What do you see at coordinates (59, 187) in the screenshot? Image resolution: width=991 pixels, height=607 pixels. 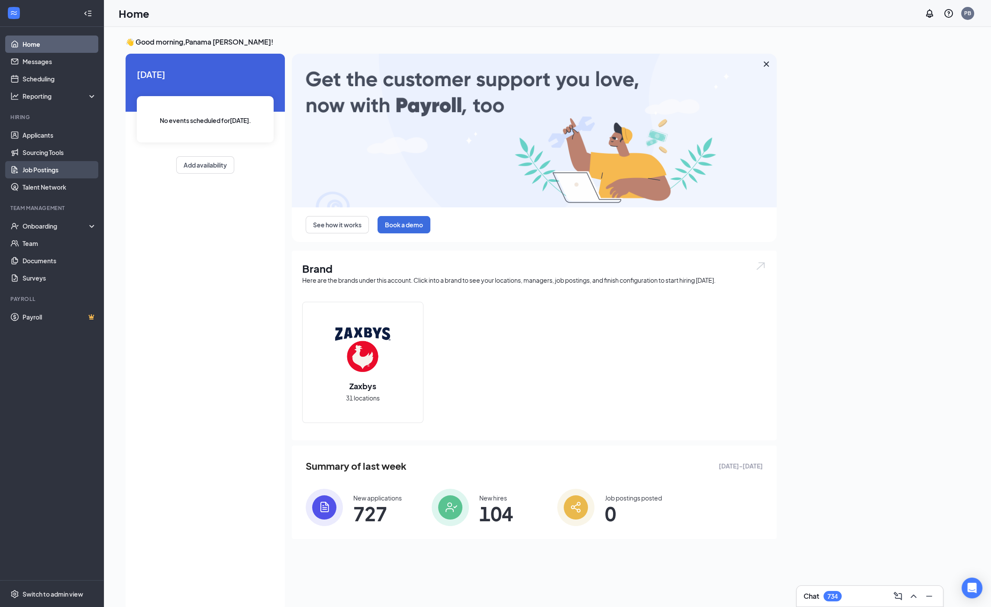 I see `a: Talent Network` at bounding box center [59, 187].